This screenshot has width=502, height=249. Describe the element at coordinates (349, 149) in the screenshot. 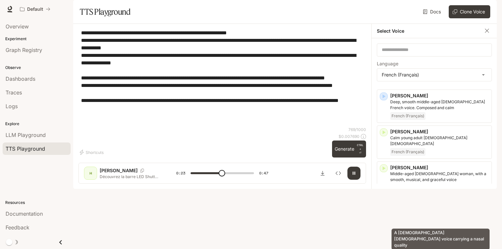

I see `button: GenerateCTRL +⏎` at that location.